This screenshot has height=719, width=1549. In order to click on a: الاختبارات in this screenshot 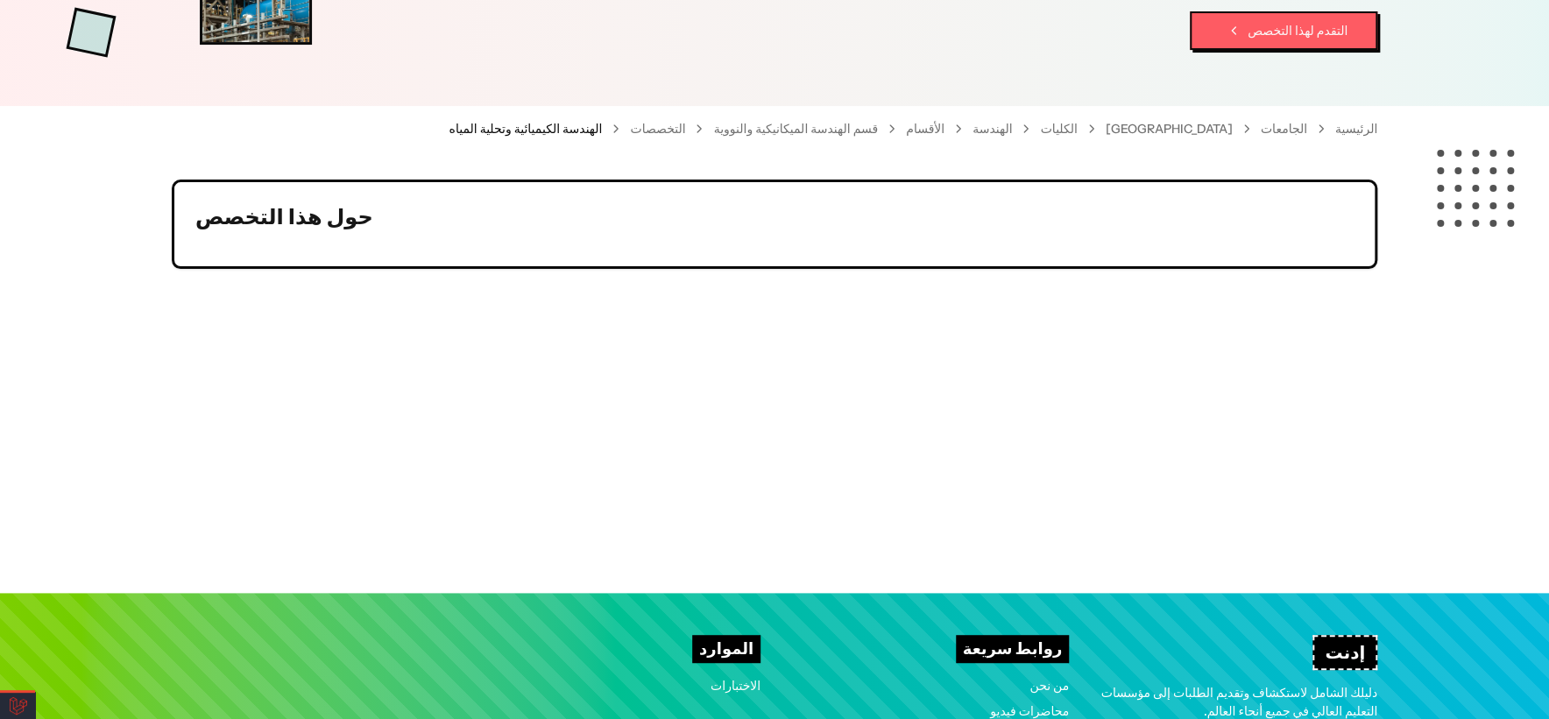, I will do `click(735, 686)`.